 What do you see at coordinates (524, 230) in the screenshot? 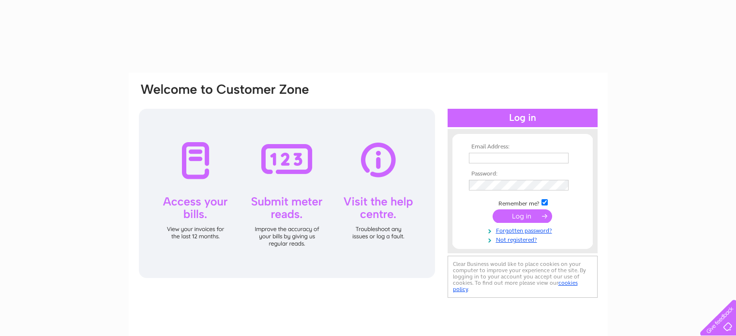
I see `a: Forgotten password?` at bounding box center [524, 230].